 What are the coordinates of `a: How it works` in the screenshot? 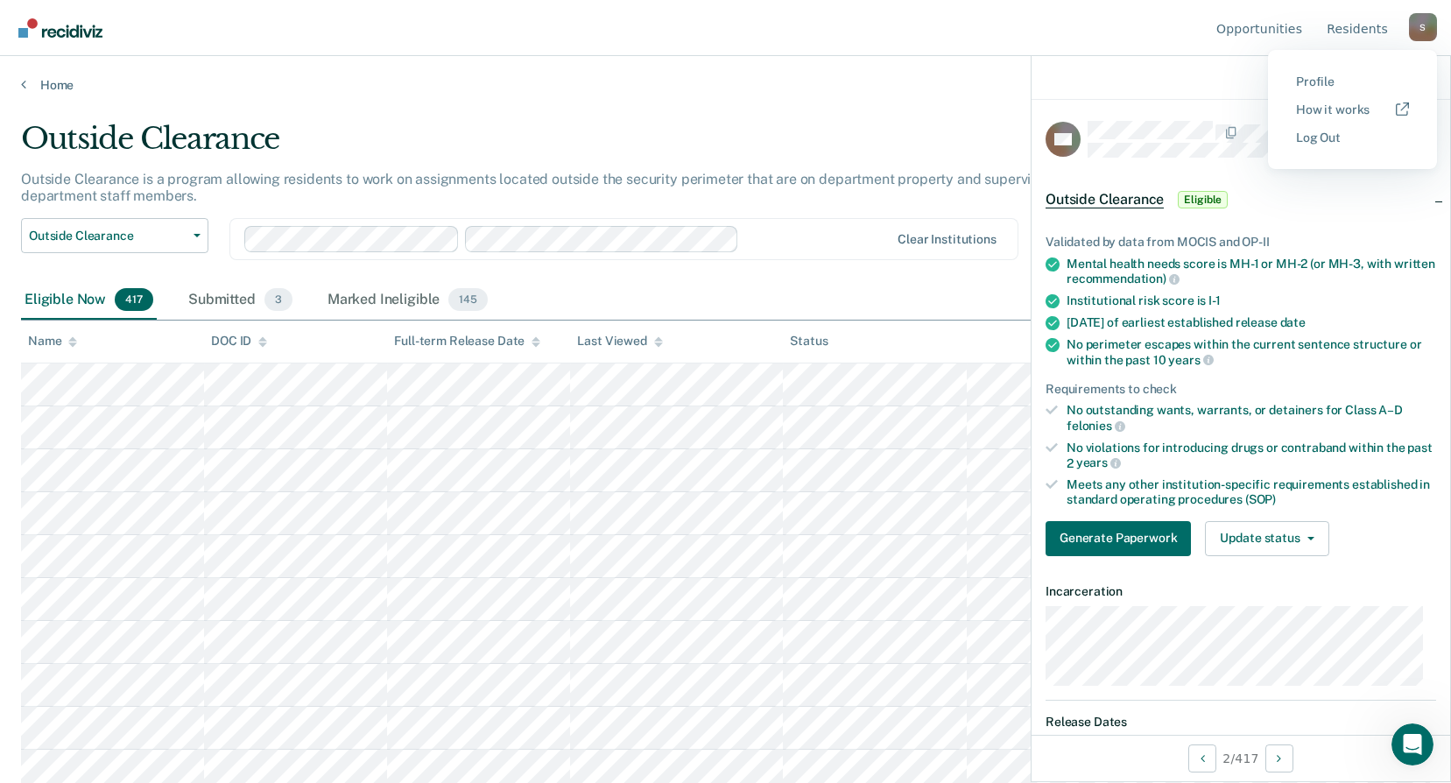 It's located at (1352, 109).